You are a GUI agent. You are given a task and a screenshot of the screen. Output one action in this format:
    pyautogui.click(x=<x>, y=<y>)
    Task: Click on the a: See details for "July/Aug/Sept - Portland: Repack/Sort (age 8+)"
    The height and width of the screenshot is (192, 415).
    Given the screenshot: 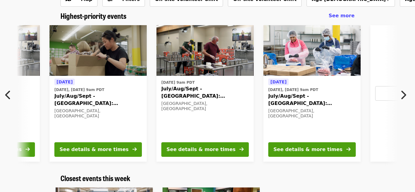 What is the action you would take?
    pyautogui.click(x=98, y=93)
    